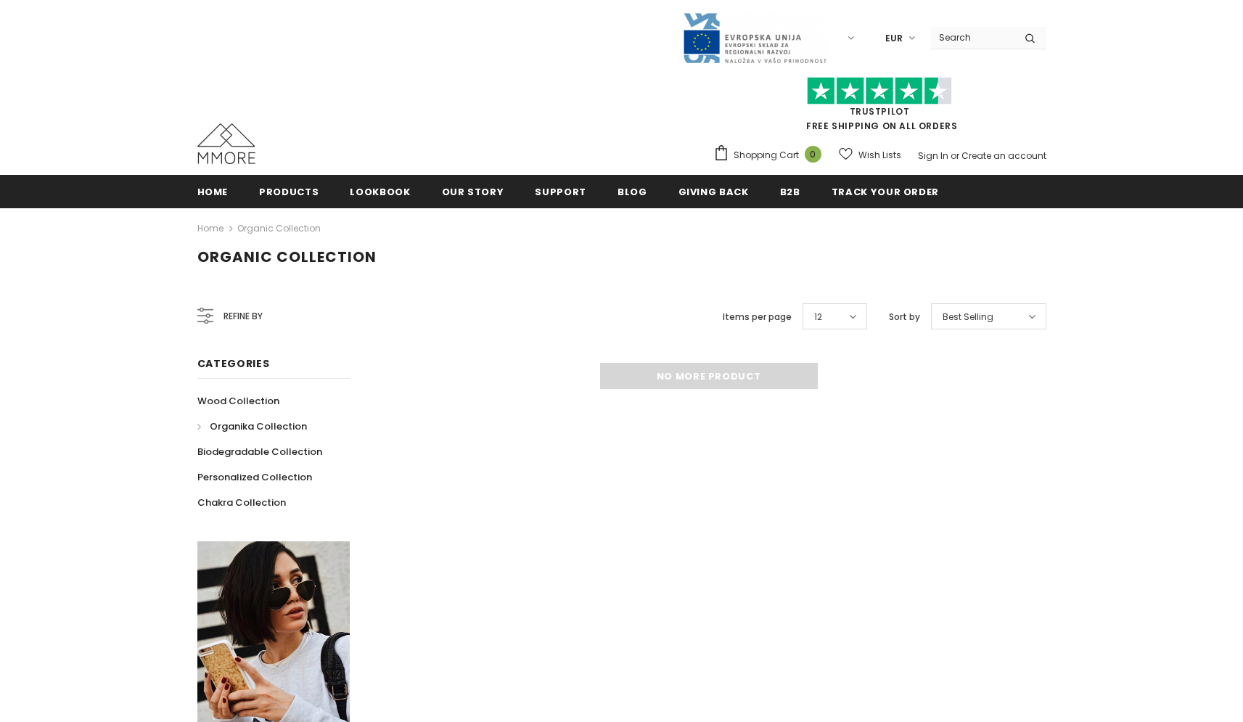  What do you see at coordinates (289, 192) in the screenshot?
I see `span: Products` at bounding box center [289, 192].